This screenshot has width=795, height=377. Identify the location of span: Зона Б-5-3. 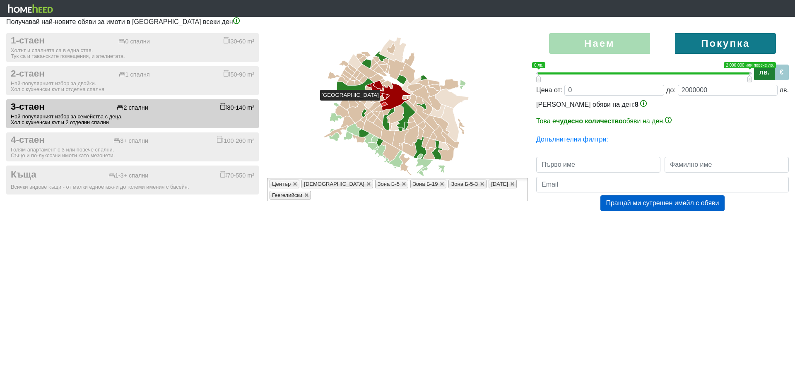
(464, 184).